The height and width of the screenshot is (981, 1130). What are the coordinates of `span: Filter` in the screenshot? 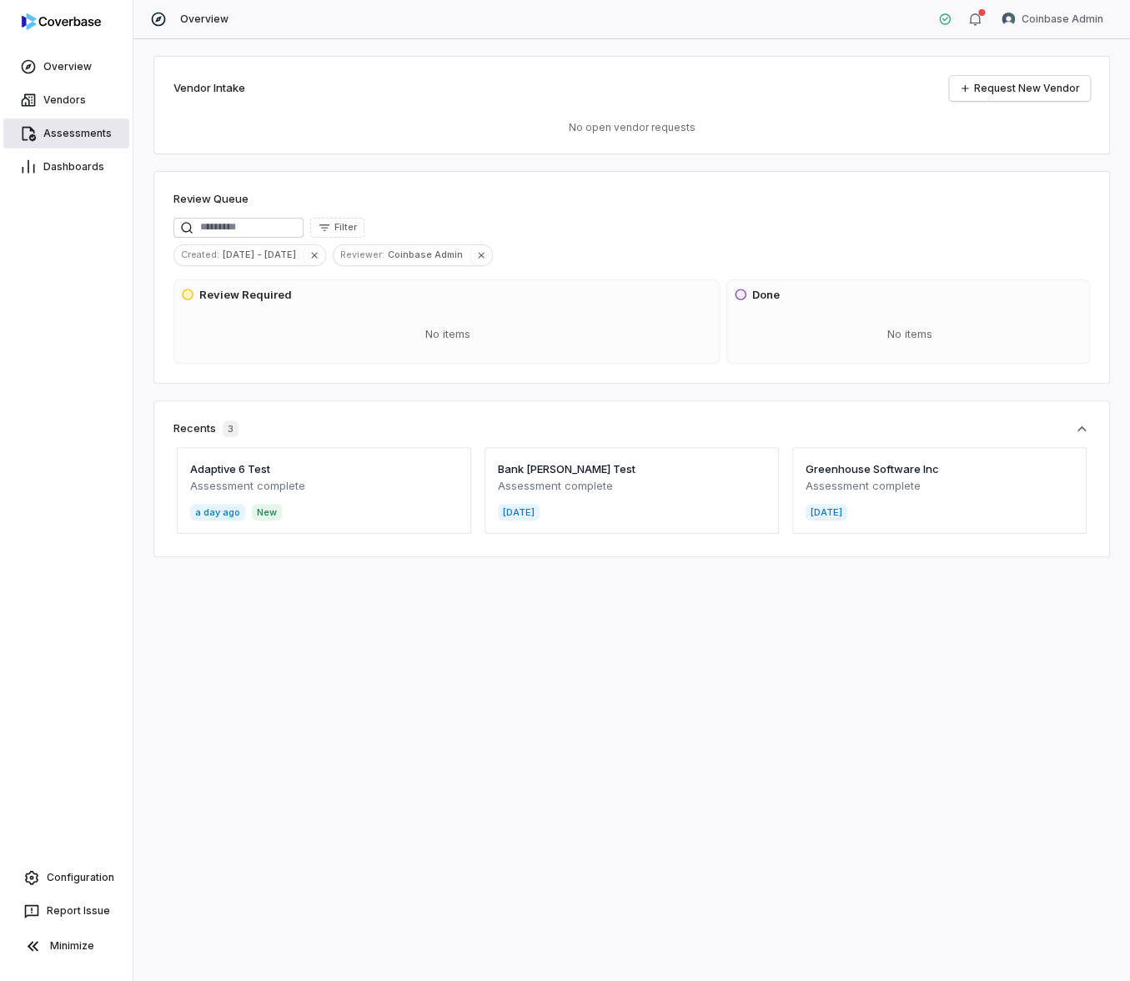 It's located at (345, 227).